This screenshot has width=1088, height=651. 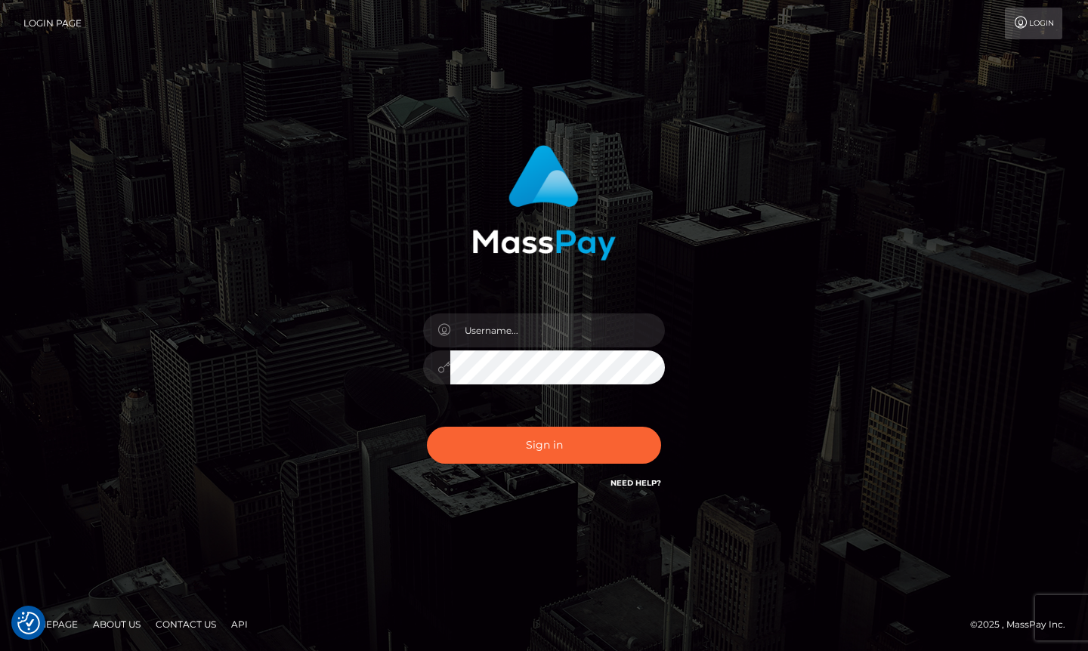 What do you see at coordinates (29, 624) in the screenshot?
I see `img: Revisit consent button` at bounding box center [29, 624].